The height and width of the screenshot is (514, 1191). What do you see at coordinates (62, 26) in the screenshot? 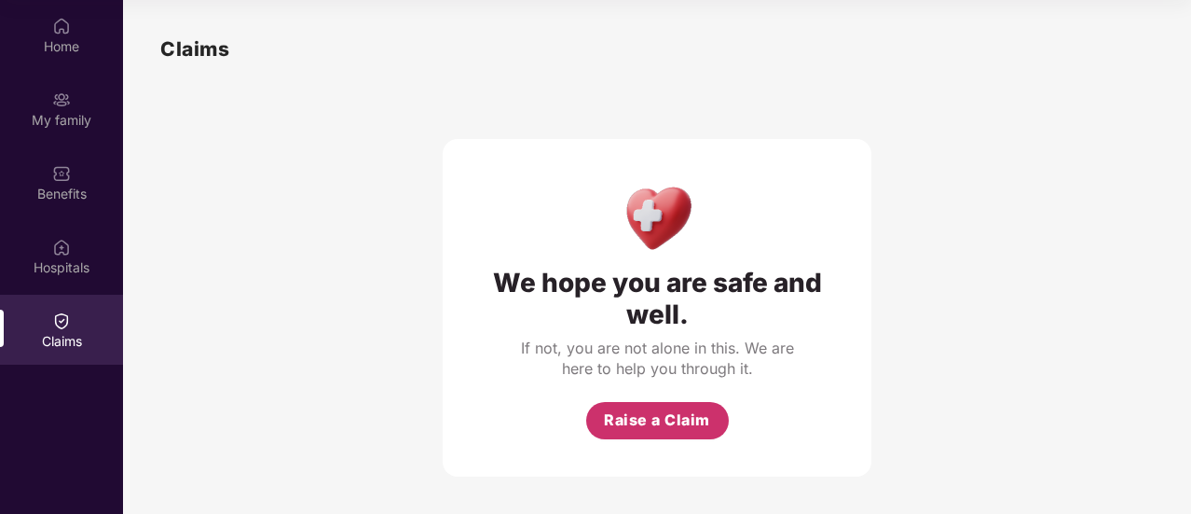
I see `img: svg+xml;base64,PHN2ZyBpZD0iSG9tZSIgeG1sbnM9Imh0dHA6Ly93d3cudzMub3JnLzIwMDAvc3ZnIiB3aWR0aD0iMjAiIG...` at bounding box center [62, 26].